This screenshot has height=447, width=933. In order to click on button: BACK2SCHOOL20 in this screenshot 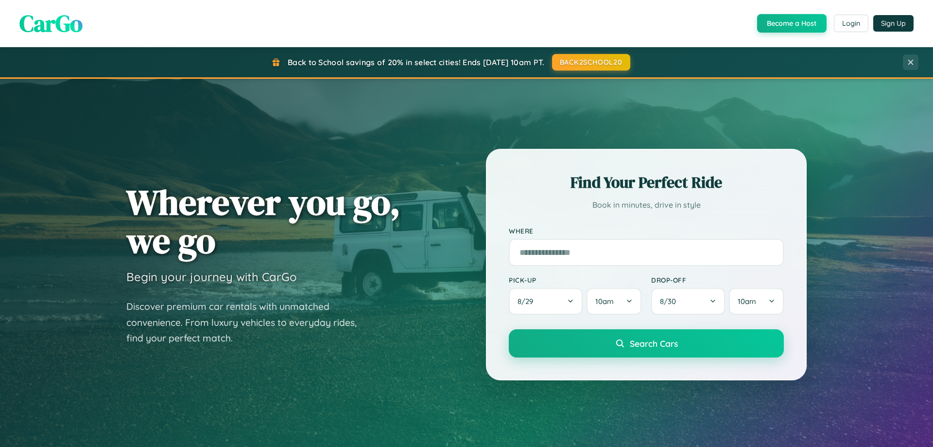, I will do `click(591, 62)`.